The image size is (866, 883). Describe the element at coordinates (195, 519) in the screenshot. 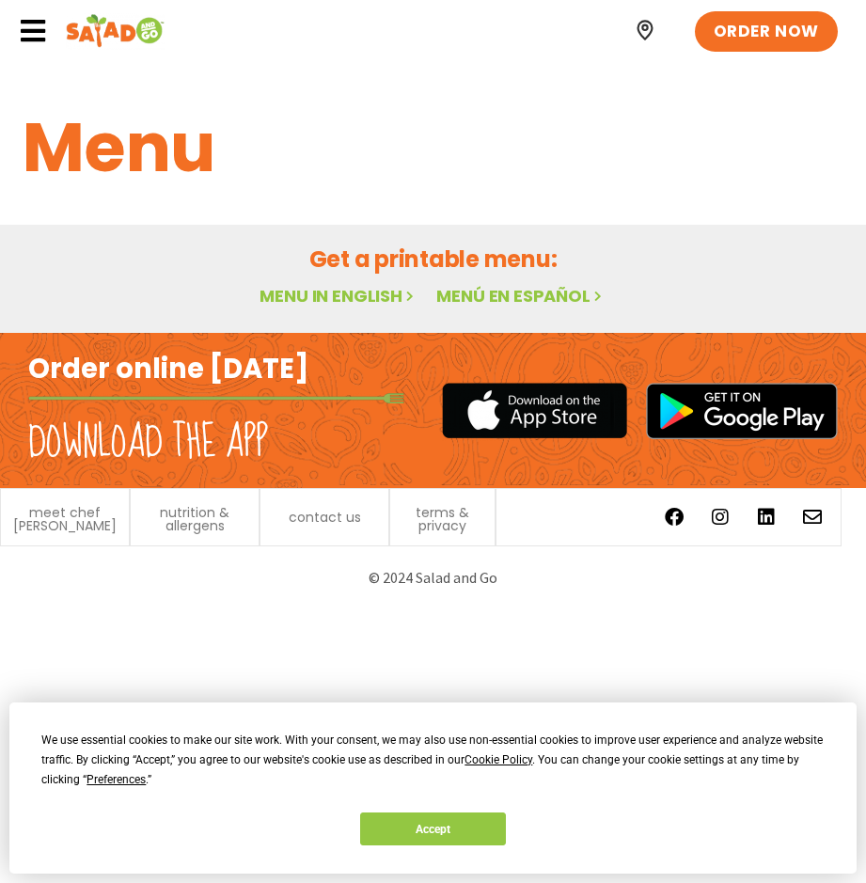

I see `a: nutrition & allergens` at that location.